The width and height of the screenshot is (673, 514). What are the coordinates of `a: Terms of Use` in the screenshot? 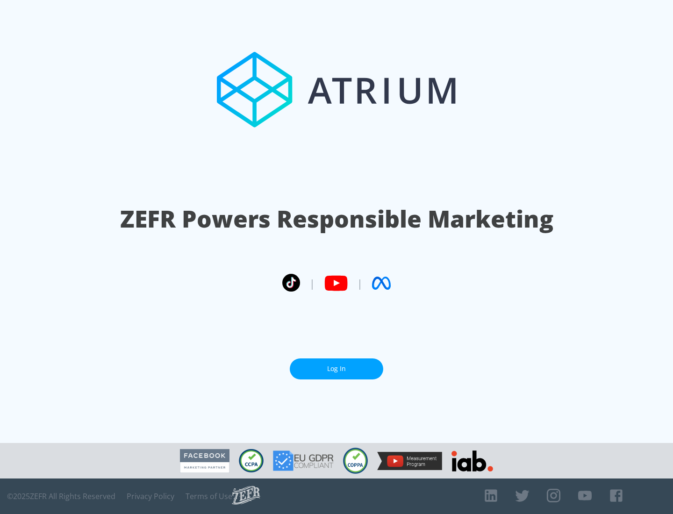 It's located at (209, 497).